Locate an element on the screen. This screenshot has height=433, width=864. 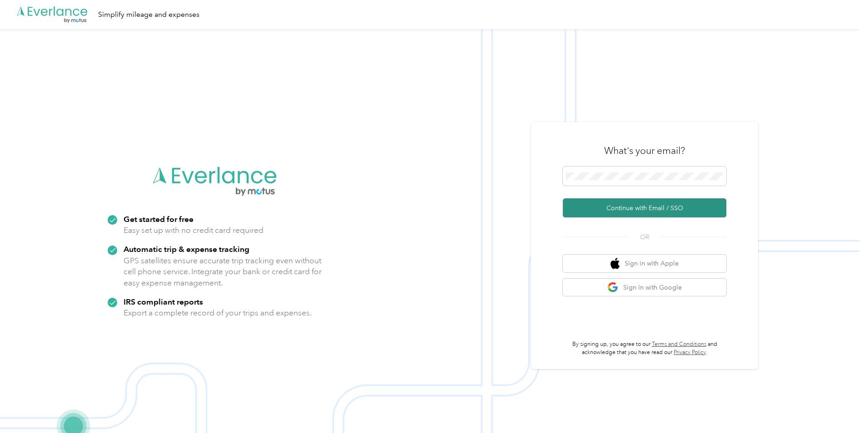
a: Terms and Conditions is located at coordinates (679, 344).